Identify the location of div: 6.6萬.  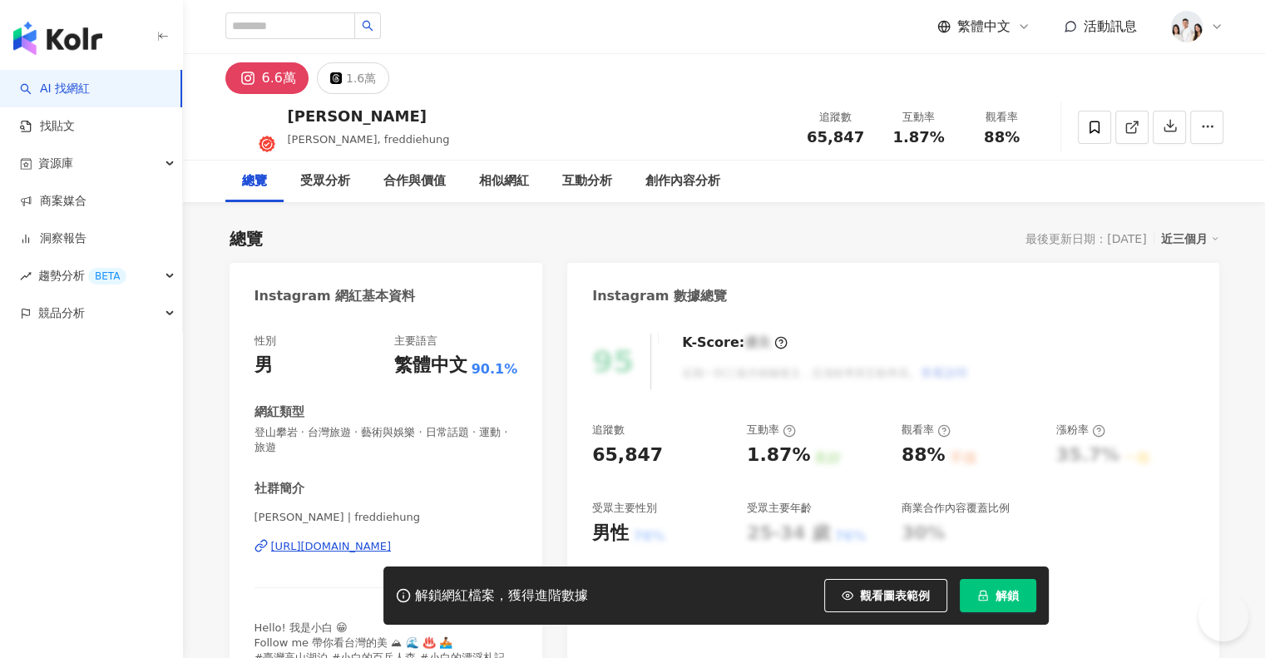
(279, 78).